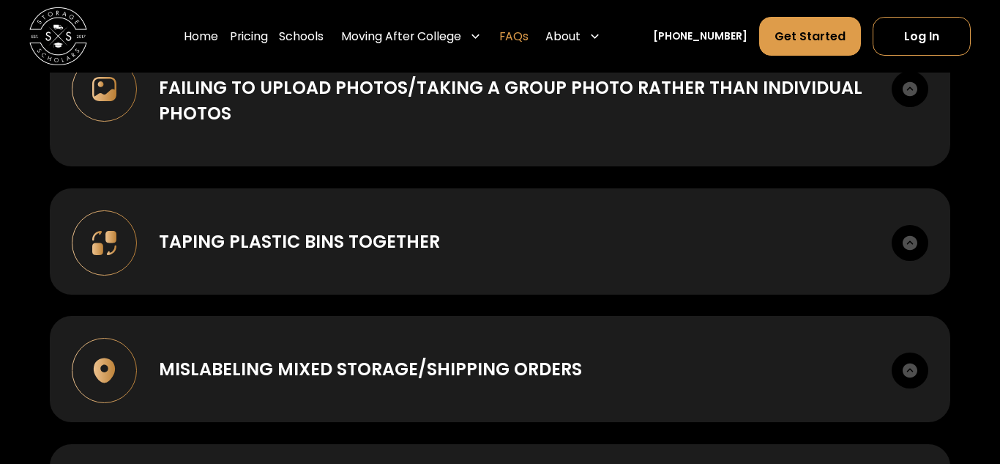 The image size is (1000, 464). Describe the element at coordinates (249, 36) in the screenshot. I see `a: Pricing` at that location.